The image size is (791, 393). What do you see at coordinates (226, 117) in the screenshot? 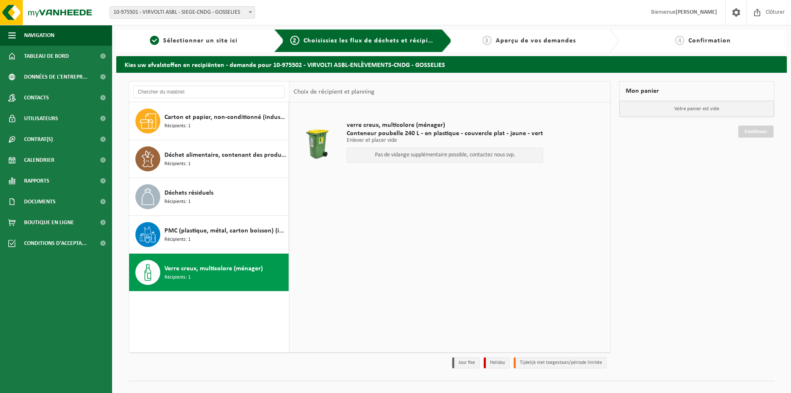
I see `span: Carton et papier, non-conditionné (industriel)` at bounding box center [226, 117].